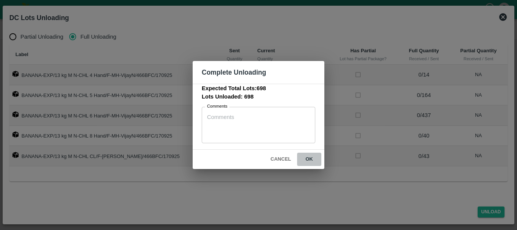 This screenshot has height=230, width=517. I want to click on button: Cancel, so click(281, 159).